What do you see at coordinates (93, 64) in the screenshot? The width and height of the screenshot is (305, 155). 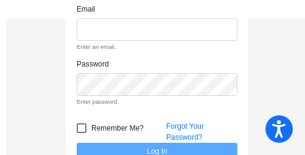 I see `label: Password` at bounding box center [93, 64].